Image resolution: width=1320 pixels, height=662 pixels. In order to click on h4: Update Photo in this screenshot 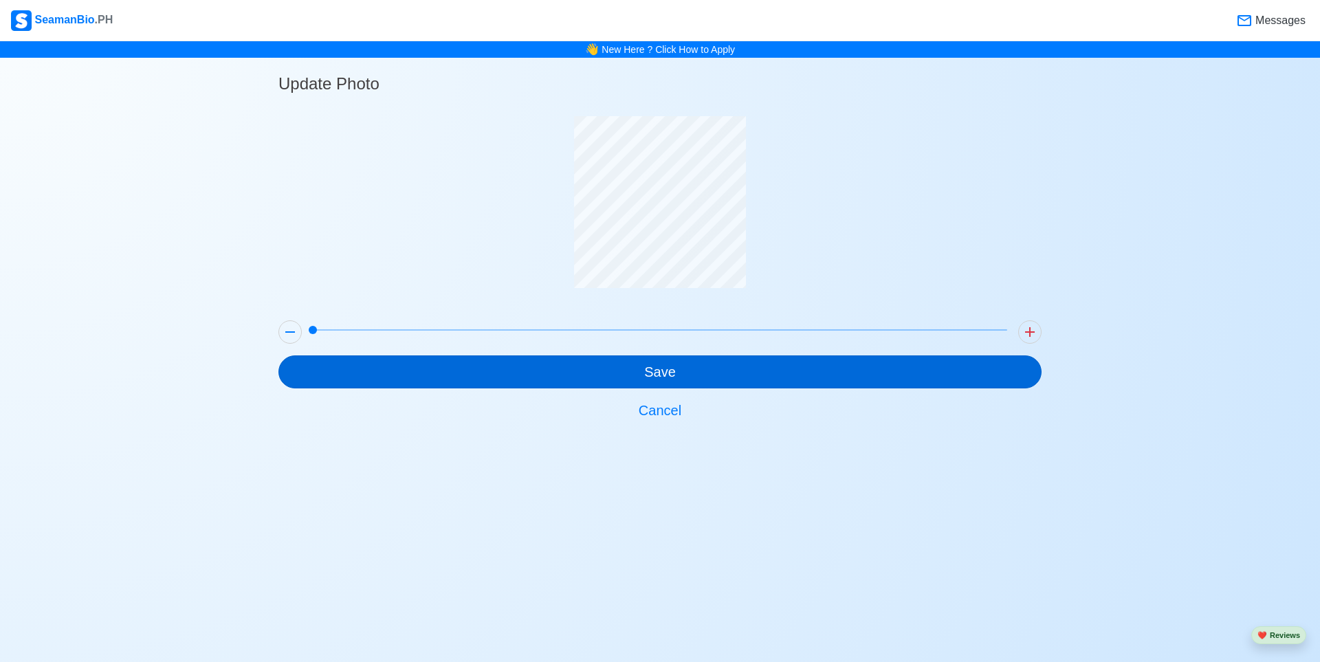, I will do `click(660, 84)`.